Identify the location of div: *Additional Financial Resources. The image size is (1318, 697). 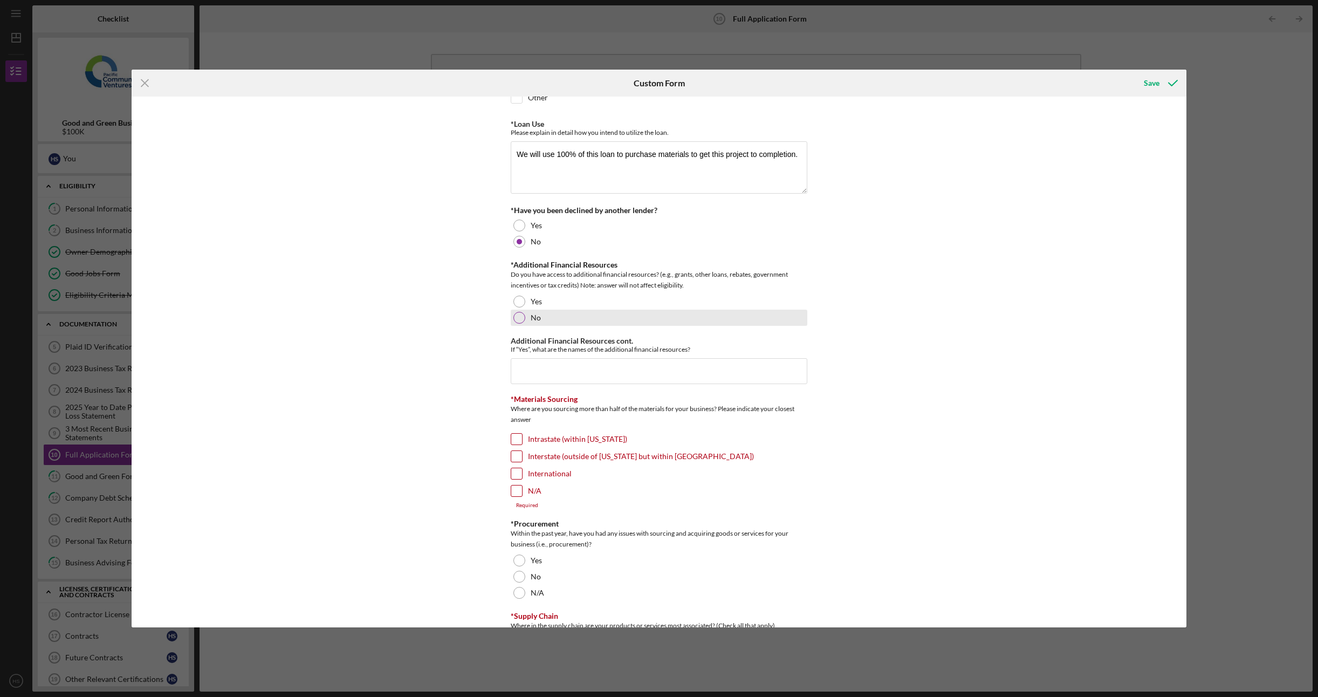
(659, 265).